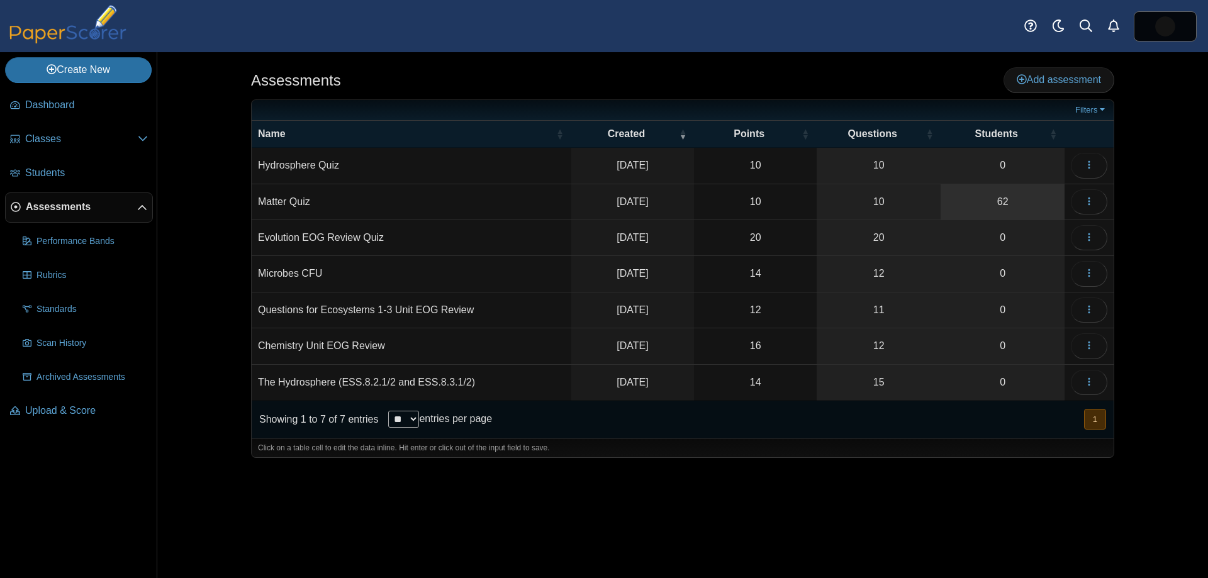 This screenshot has height=578, width=1208. Describe the element at coordinates (1059, 80) in the screenshot. I see `a: Add assessment` at that location.